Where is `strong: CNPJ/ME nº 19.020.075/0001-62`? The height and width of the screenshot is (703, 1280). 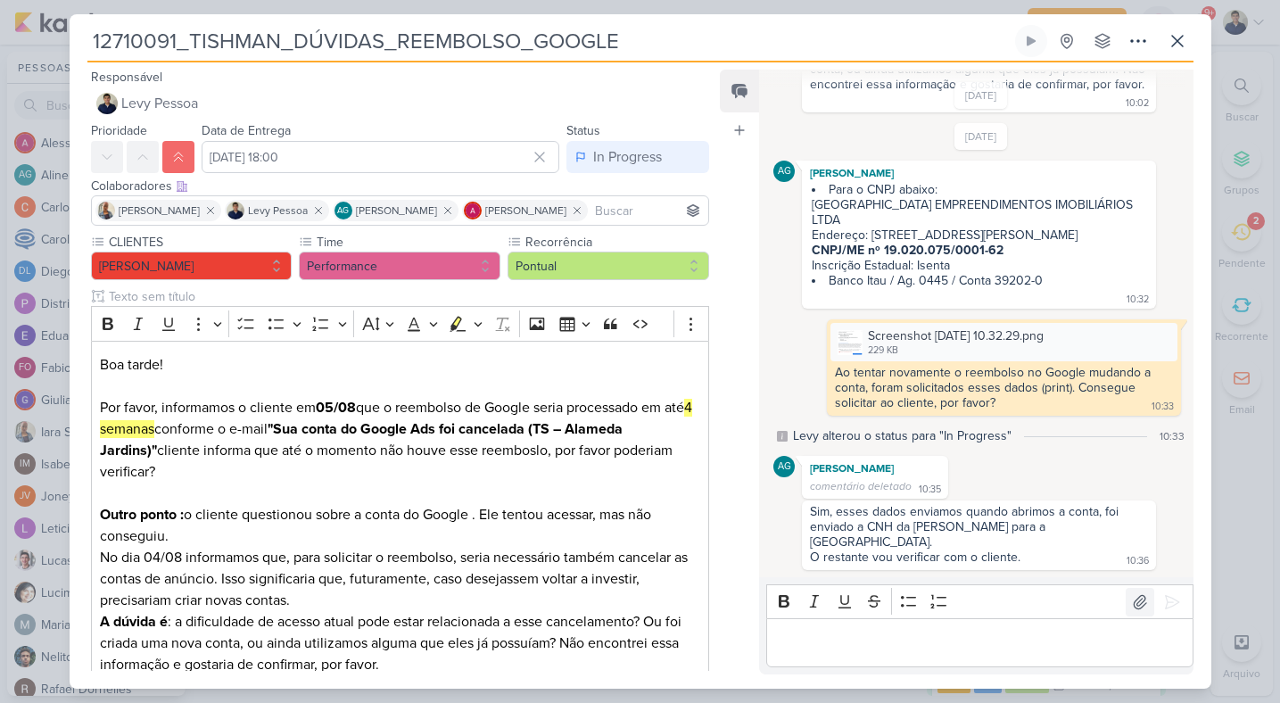
strong: CNPJ/ME nº 19.020.075/0001-62 is located at coordinates (907, 250).